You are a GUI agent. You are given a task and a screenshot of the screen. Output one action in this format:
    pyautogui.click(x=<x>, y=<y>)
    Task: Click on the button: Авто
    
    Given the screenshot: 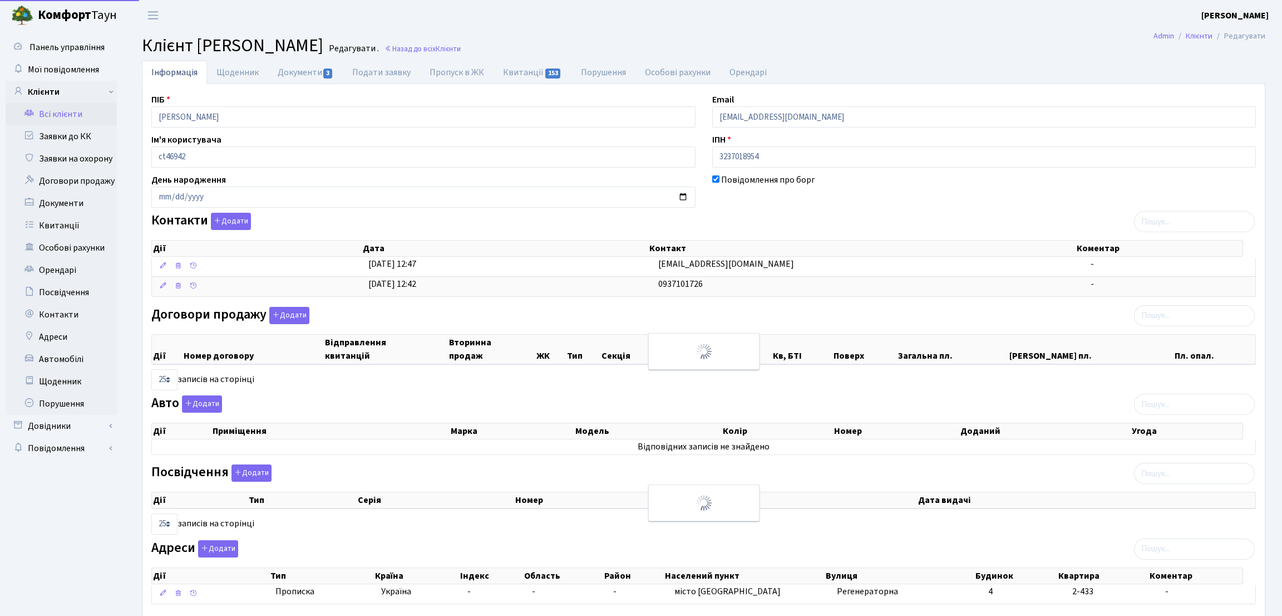 What is the action you would take?
    pyautogui.click(x=202, y=404)
    